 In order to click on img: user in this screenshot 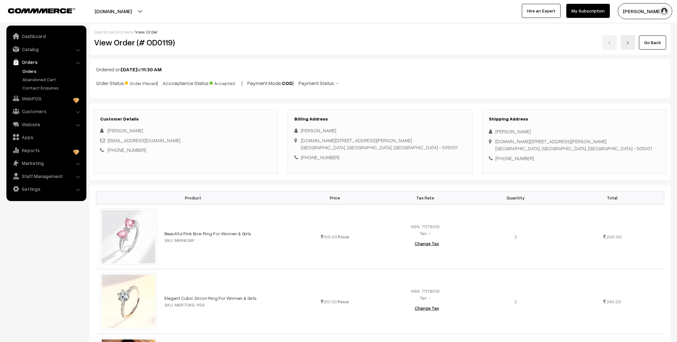, I will do `click(664, 11)`.